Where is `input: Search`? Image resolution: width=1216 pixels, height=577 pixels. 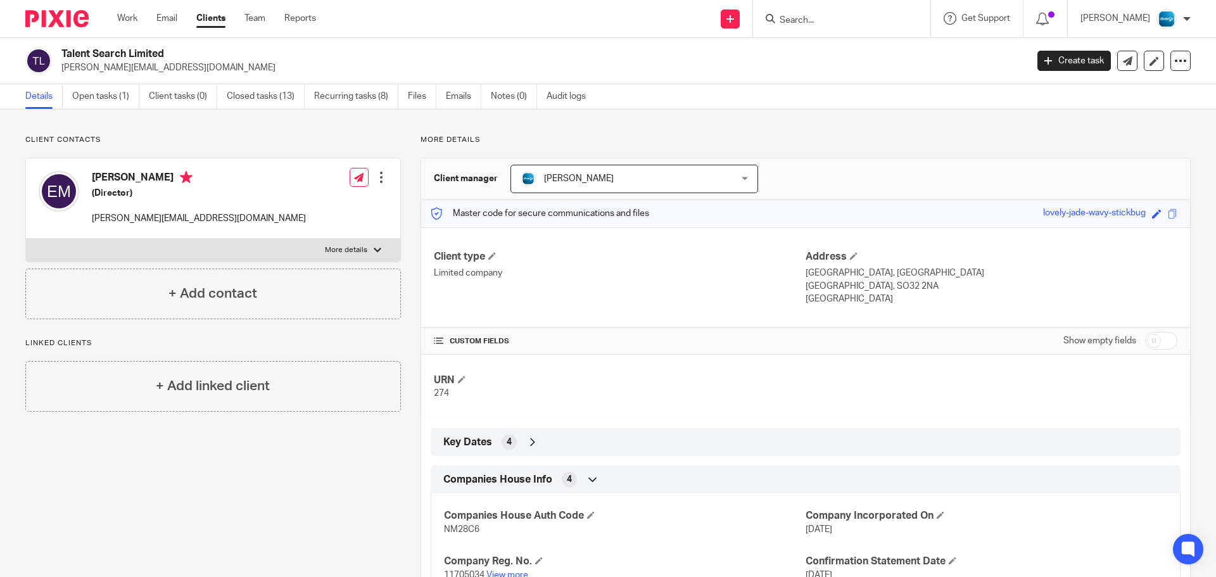 input: Search is located at coordinates (835, 21).